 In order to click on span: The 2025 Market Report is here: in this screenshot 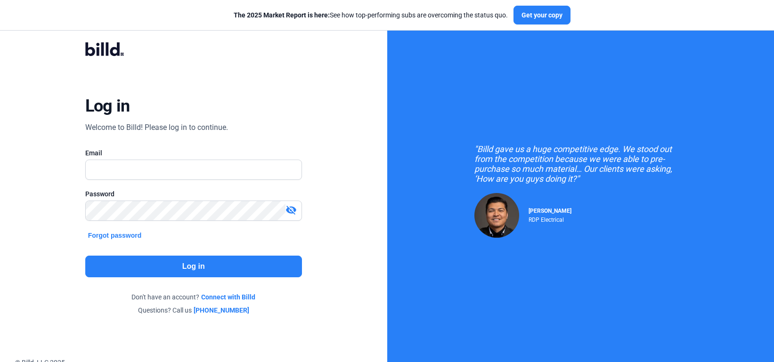, I will do `click(282, 15)`.